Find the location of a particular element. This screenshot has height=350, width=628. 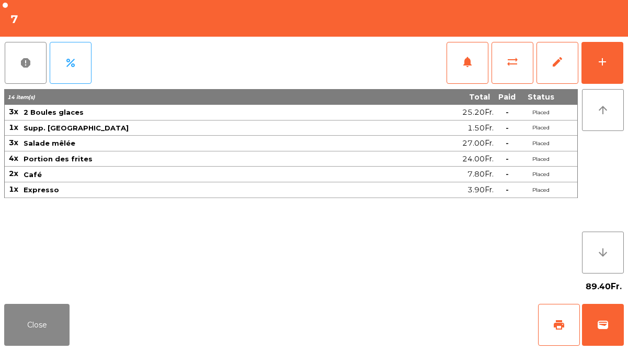

span: 27.00Fr. is located at coordinates (478, 143).